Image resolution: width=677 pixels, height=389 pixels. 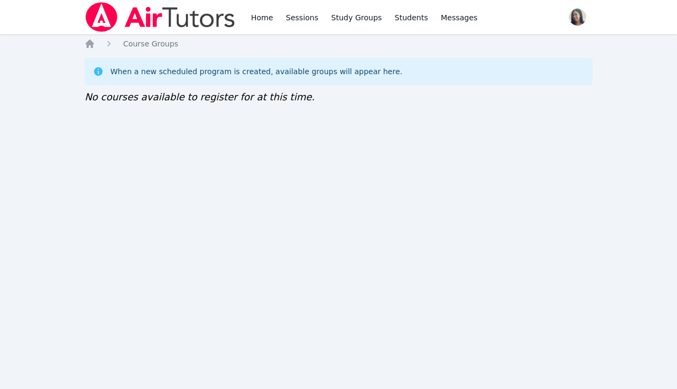 What do you see at coordinates (459, 18) in the screenshot?
I see `span: Messages` at bounding box center [459, 18].